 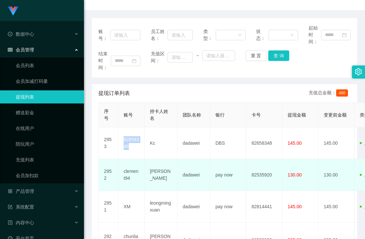 What do you see at coordinates (220, 115) in the screenshot?
I see `span: 银行` at bounding box center [220, 115].